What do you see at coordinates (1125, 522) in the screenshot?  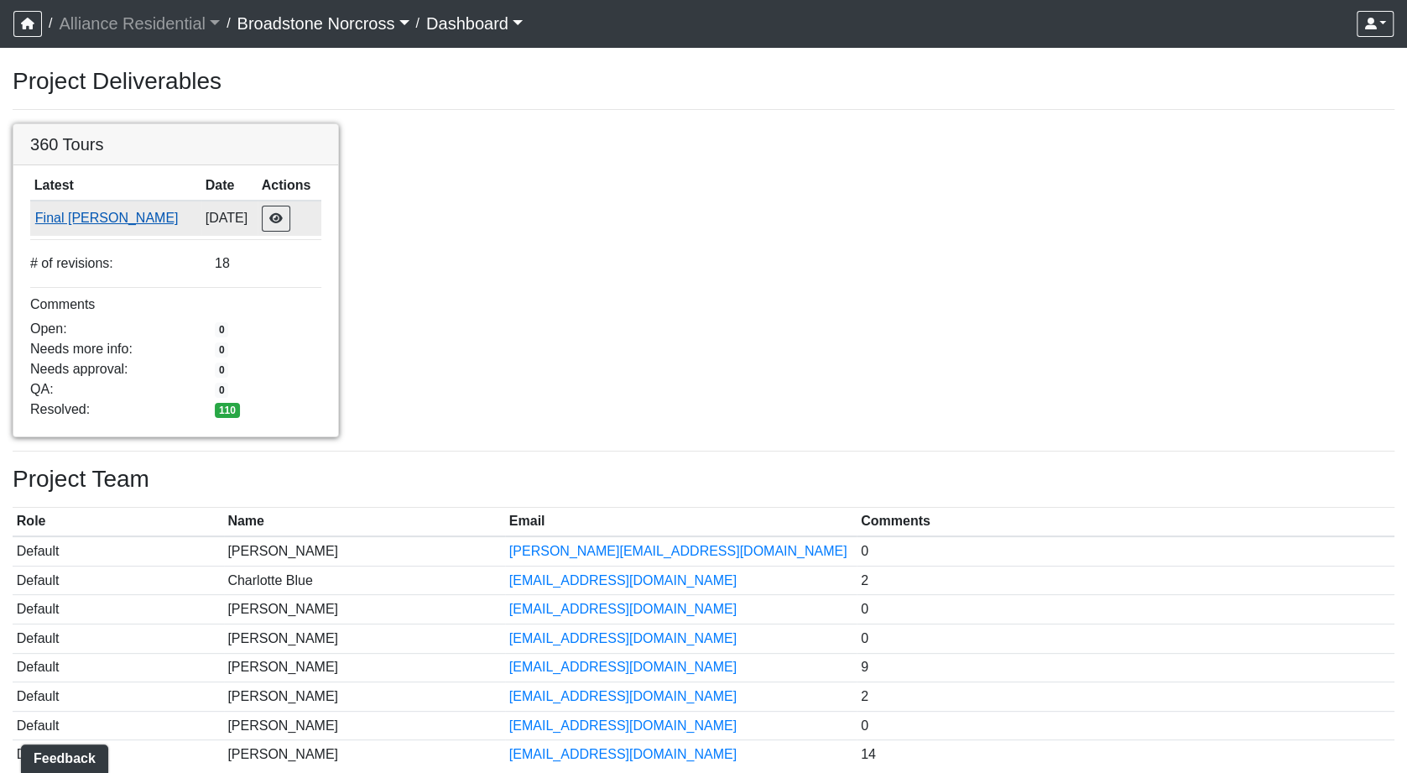 I see `th: Comments` at bounding box center [1125, 522].